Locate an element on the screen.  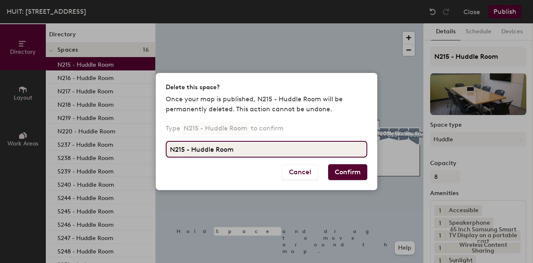
button: Cancel is located at coordinates (300, 172).